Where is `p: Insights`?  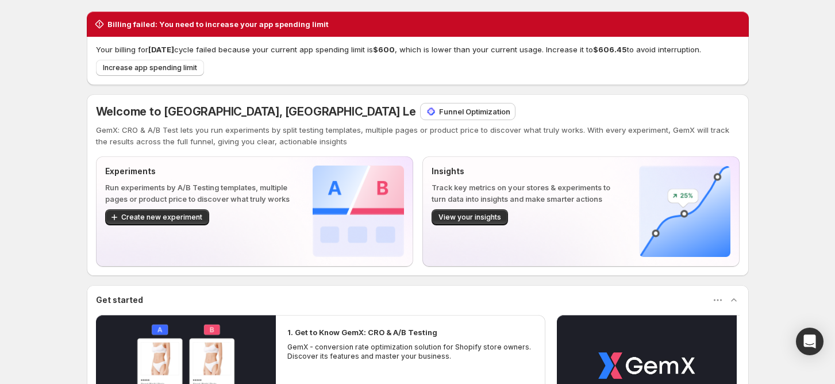 p: Insights is located at coordinates (526, 171).